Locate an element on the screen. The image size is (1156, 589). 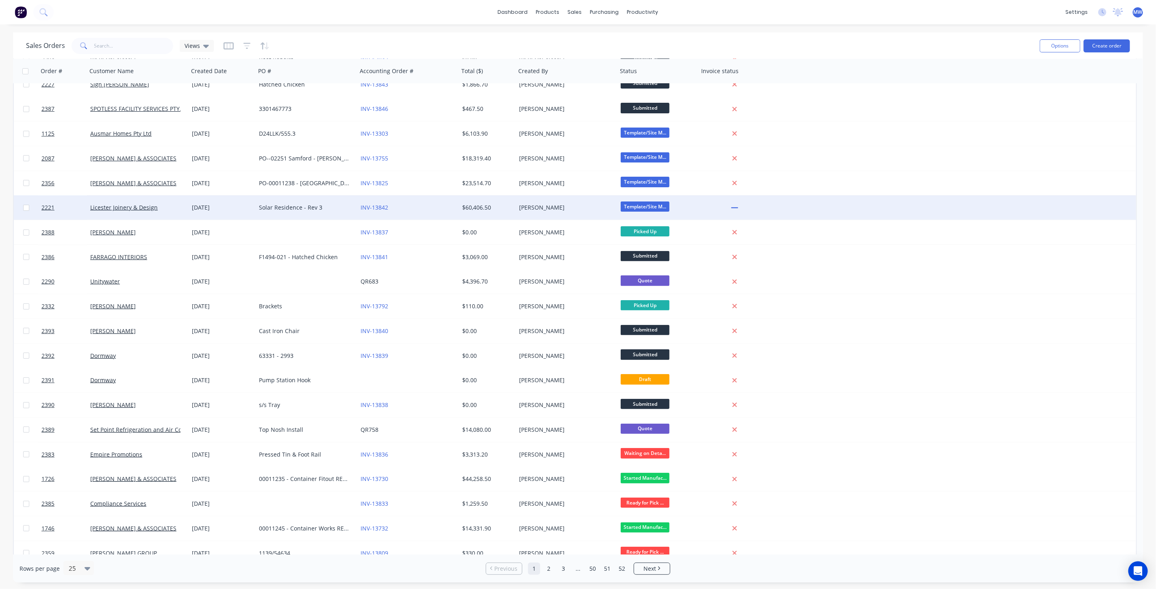
a: dashboard is located at coordinates (513, 12).